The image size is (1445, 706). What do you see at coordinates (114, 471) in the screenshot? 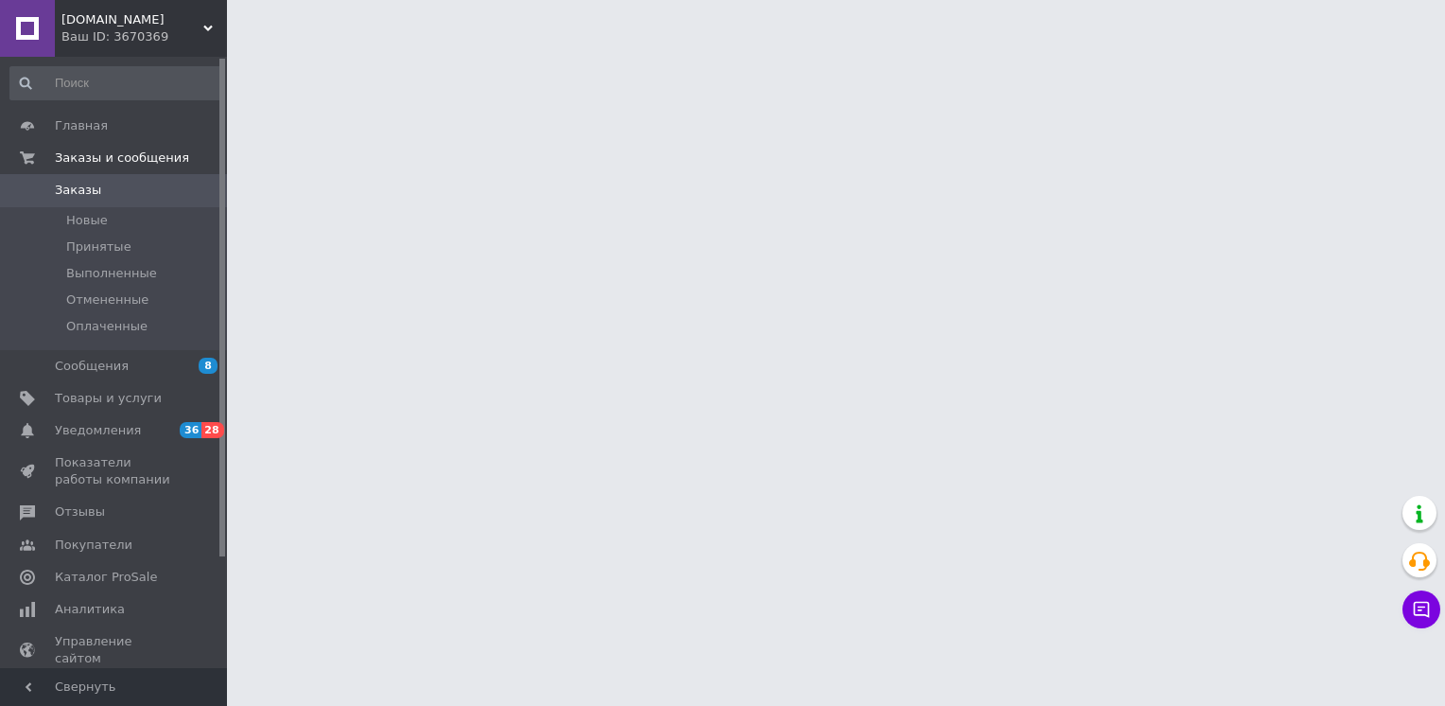
I see `span: Показатели работы компании` at bounding box center [114, 471].